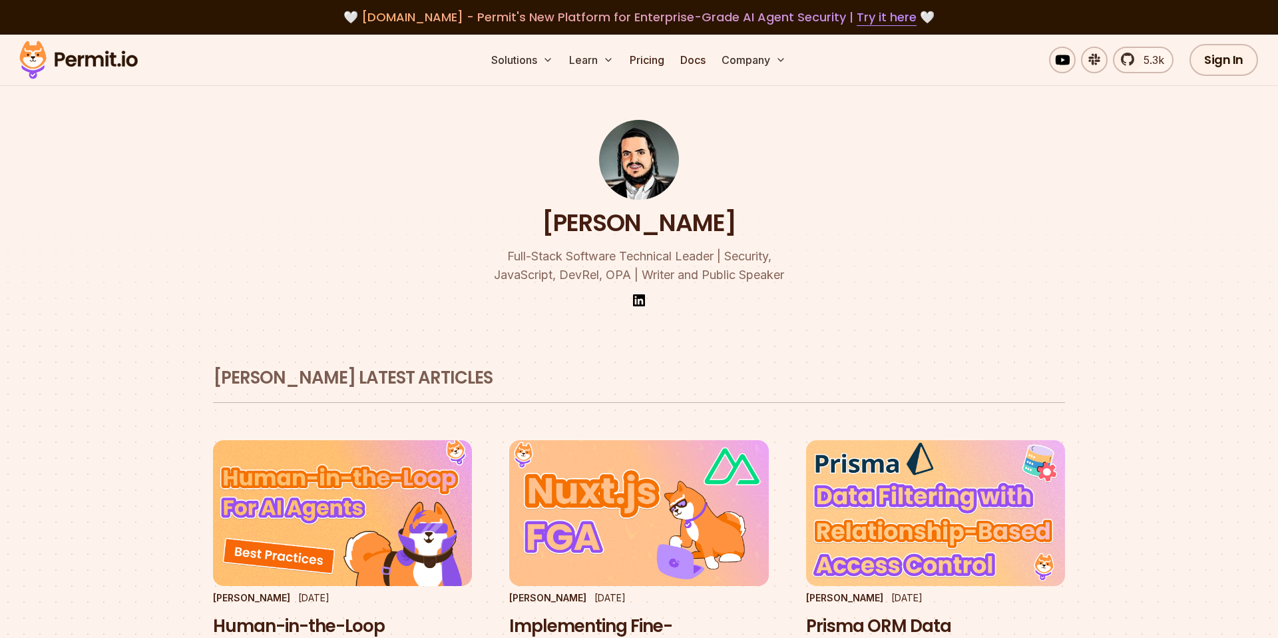  What do you see at coordinates (639, 266) in the screenshot?
I see `p: Full-Stack Software Technical Leader | Security, JavaScript, DevRel, OPA | Writer and Public Speaker` at bounding box center [639, 266].